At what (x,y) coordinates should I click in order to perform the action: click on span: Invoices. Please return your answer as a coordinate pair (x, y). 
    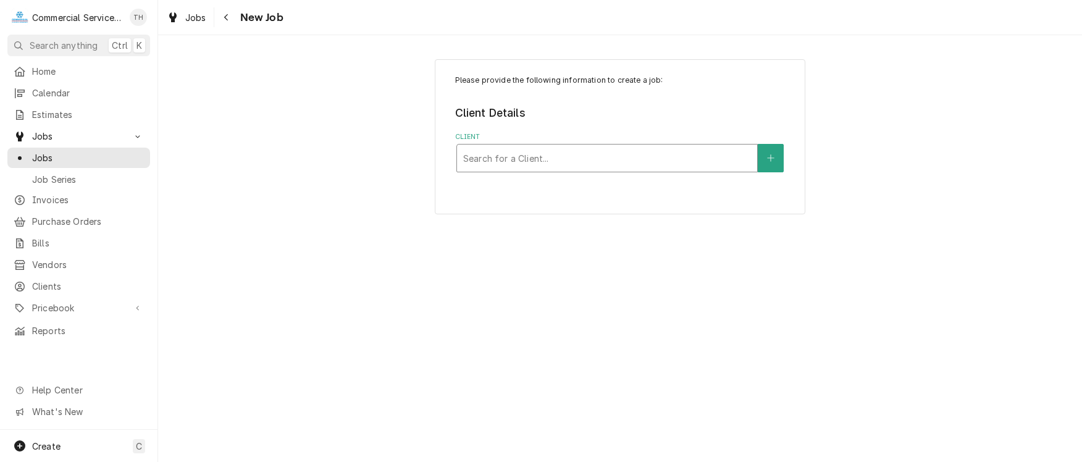
    Looking at the image, I should click on (88, 199).